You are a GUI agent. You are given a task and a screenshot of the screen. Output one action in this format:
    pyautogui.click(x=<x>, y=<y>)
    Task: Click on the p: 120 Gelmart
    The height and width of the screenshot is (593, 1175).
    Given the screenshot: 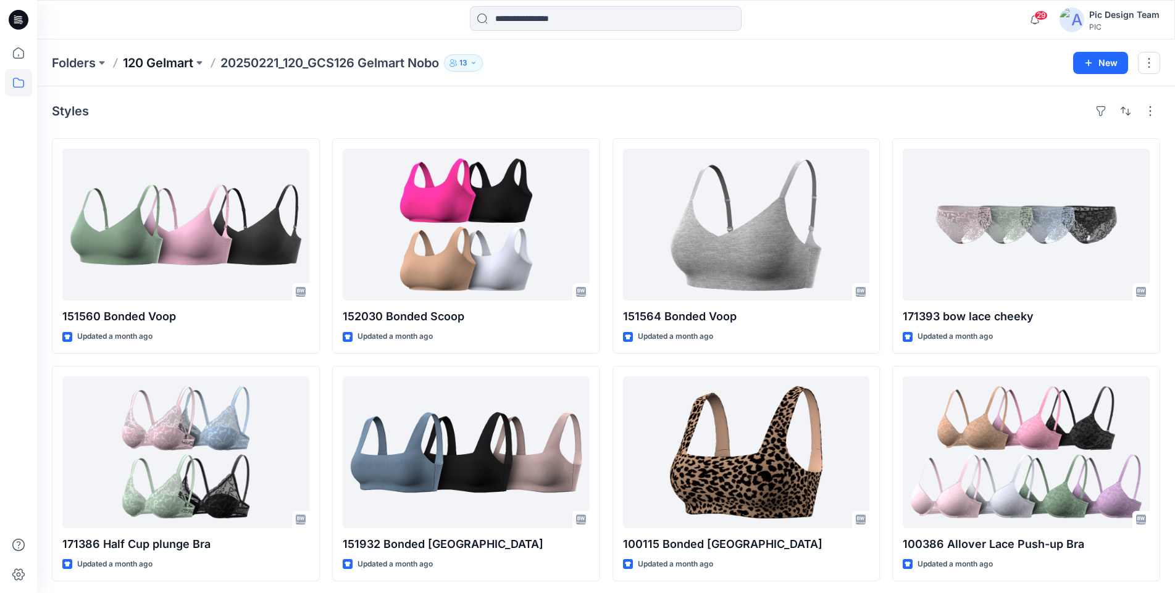 What is the action you would take?
    pyautogui.click(x=158, y=63)
    